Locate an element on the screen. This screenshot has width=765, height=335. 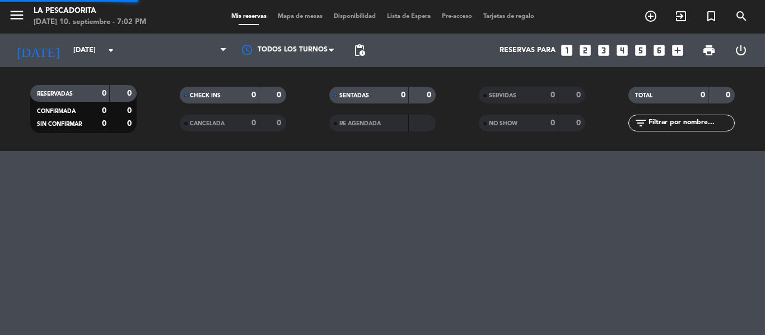
i: search is located at coordinates (741, 16).